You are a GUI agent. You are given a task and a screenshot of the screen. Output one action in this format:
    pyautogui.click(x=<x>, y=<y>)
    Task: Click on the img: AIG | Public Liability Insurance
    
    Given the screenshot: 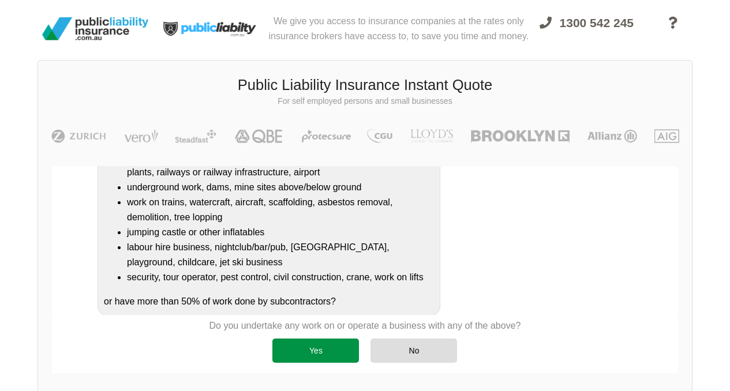 What is the action you would take?
    pyautogui.click(x=667, y=136)
    